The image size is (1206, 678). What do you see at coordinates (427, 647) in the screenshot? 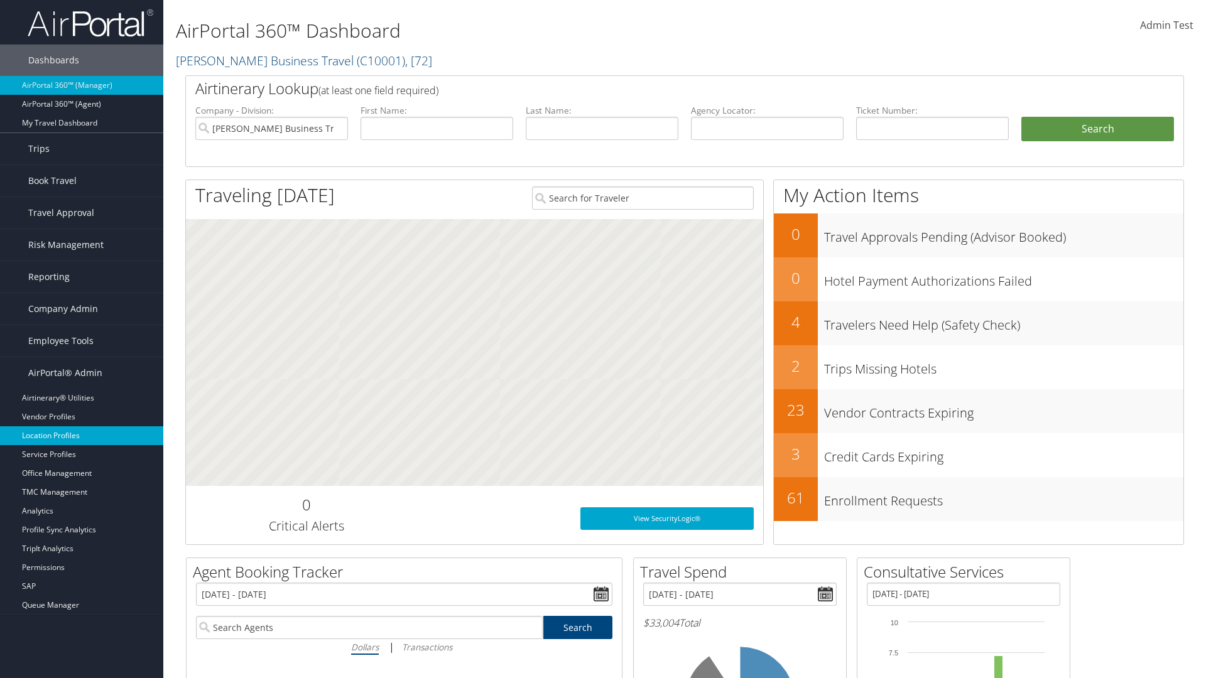
I see `i: Transactions` at bounding box center [427, 647].